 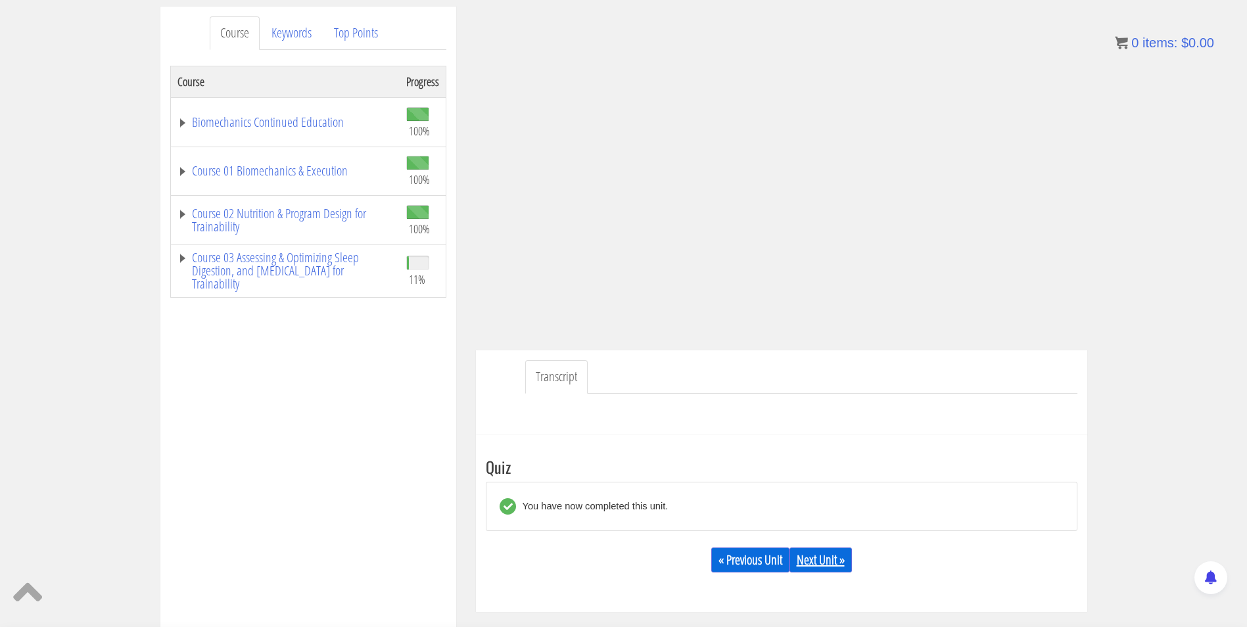 I want to click on img: icon11.png, so click(x=1121, y=43).